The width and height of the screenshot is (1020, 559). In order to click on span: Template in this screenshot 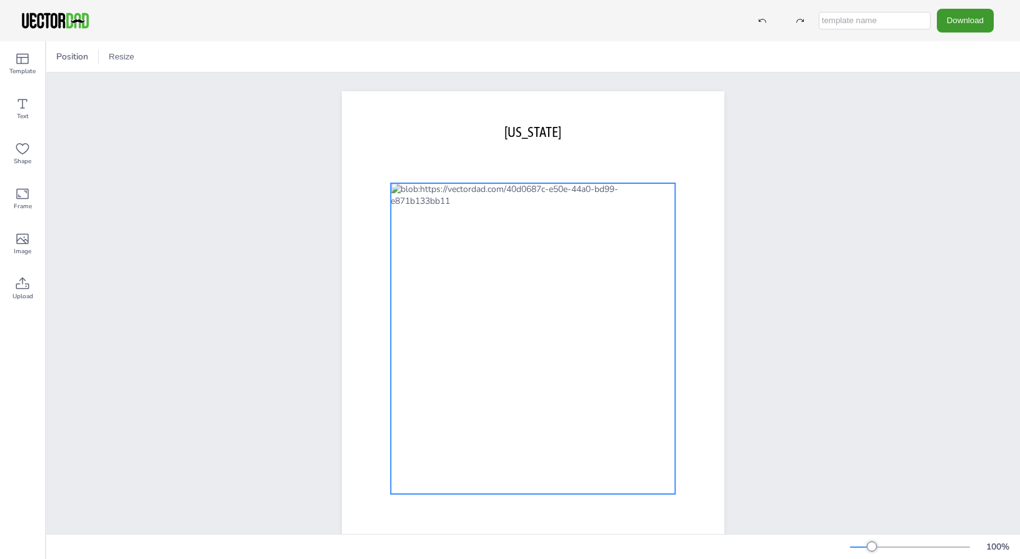, I will do `click(22, 71)`.